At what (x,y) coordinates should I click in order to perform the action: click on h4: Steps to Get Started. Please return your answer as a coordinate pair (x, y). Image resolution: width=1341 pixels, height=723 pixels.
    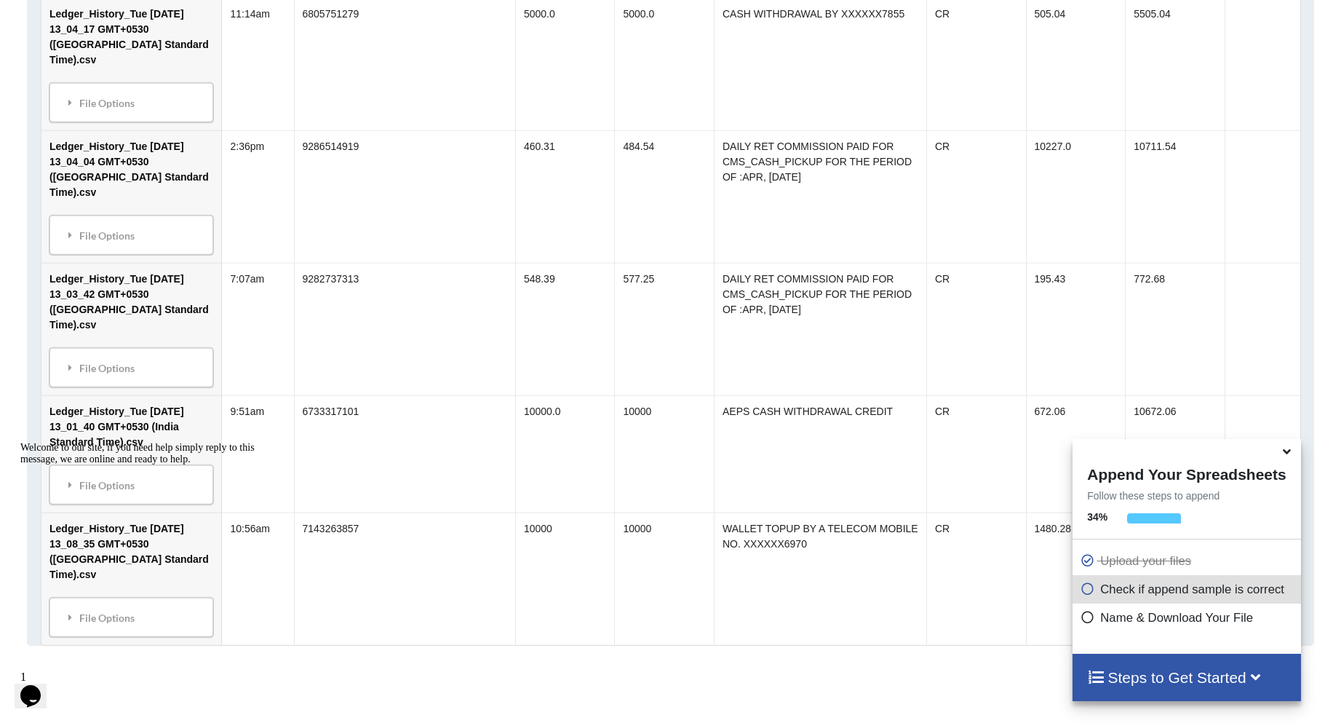
    Looking at the image, I should click on (1186, 677).